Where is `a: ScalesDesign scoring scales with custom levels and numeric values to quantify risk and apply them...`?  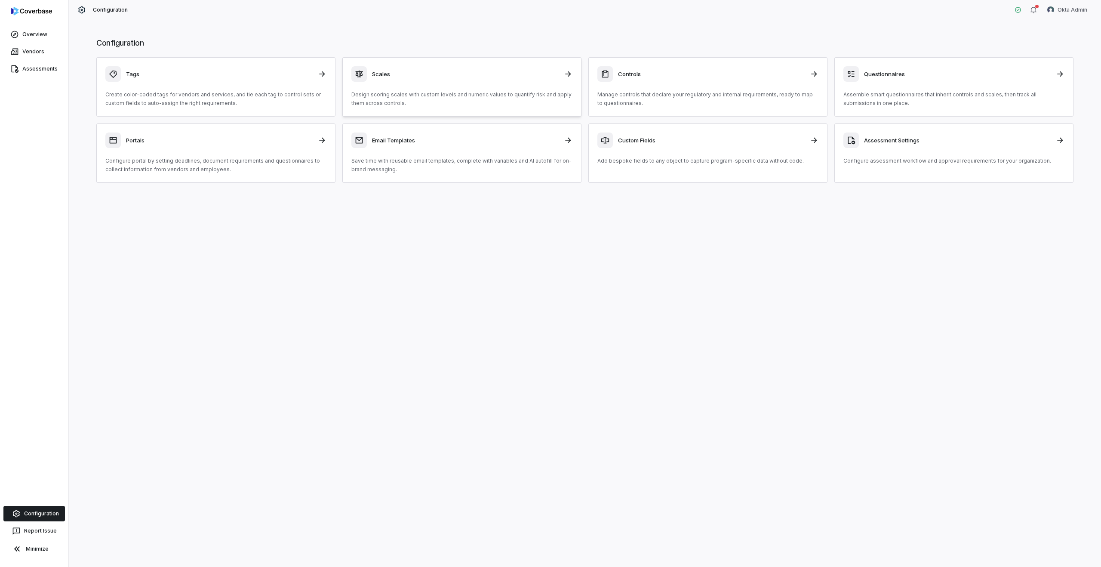
a: ScalesDesign scoring scales with custom levels and numeric values to quantify risk and apply them... is located at coordinates (462, 87).